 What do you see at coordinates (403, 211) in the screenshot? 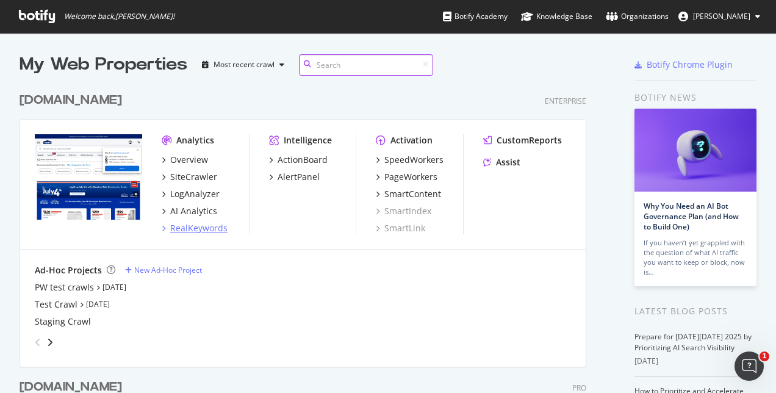
I see `a: SmartIndex` at bounding box center [403, 211].